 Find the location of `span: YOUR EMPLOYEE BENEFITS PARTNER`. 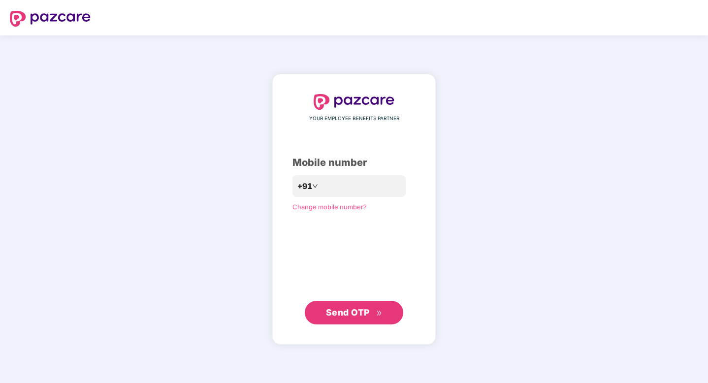

span: YOUR EMPLOYEE BENEFITS PARTNER is located at coordinates (354, 119).